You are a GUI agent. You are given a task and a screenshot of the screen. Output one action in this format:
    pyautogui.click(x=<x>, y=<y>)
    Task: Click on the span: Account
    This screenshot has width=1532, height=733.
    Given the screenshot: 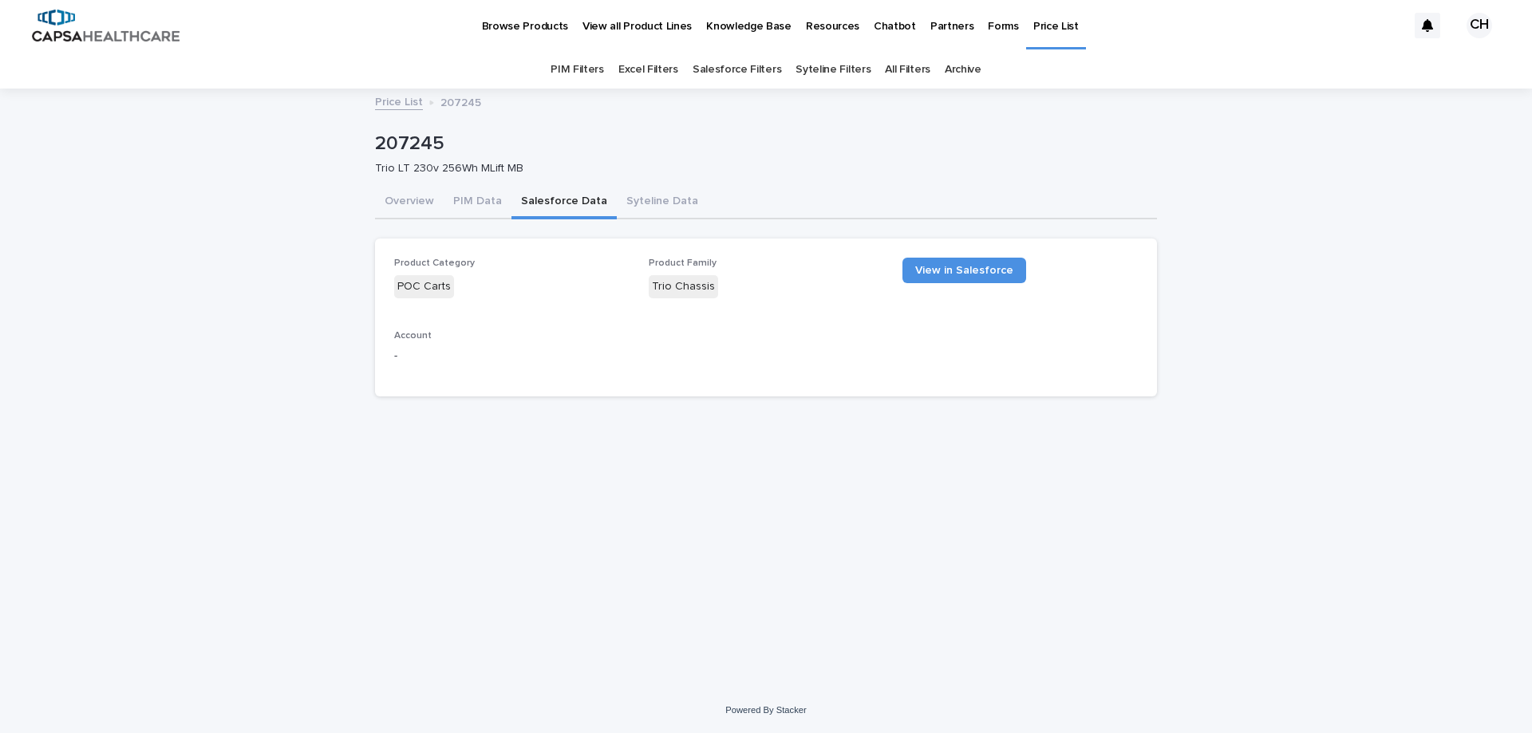 What is the action you would take?
    pyautogui.click(x=413, y=336)
    